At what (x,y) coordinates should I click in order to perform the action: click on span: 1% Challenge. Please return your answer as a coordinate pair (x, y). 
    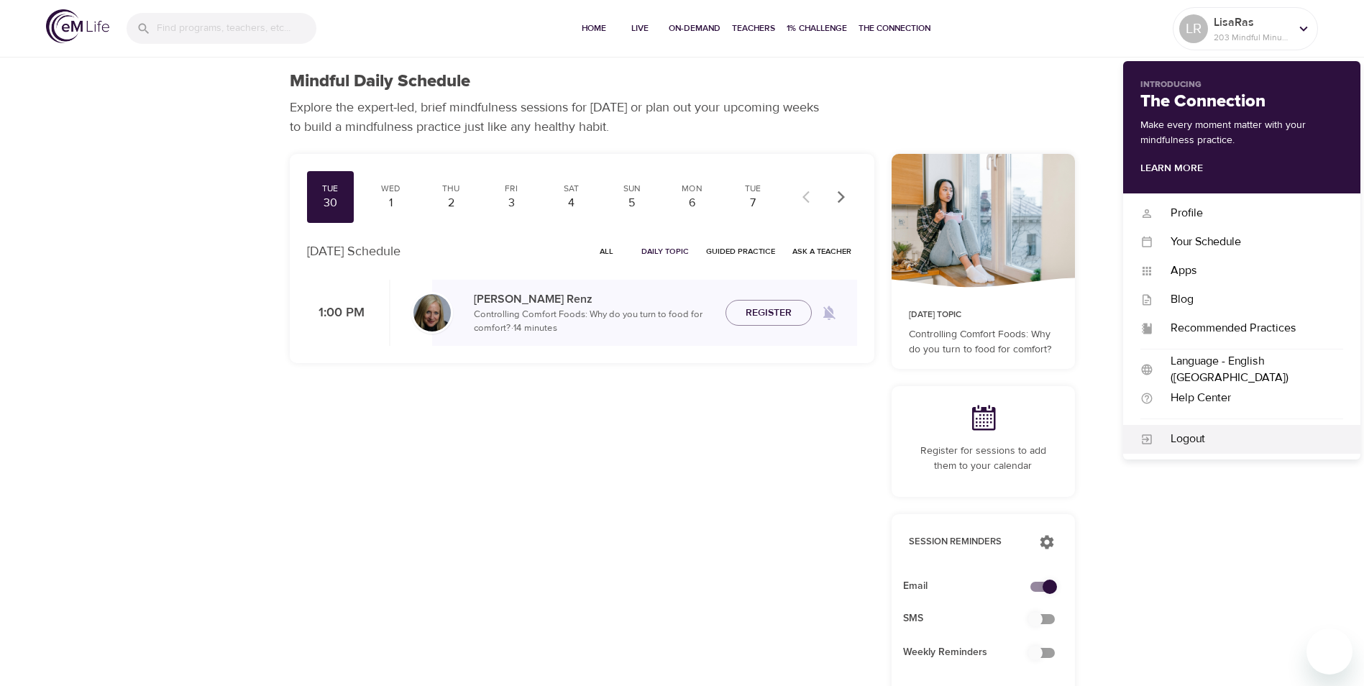
    Looking at the image, I should click on (817, 28).